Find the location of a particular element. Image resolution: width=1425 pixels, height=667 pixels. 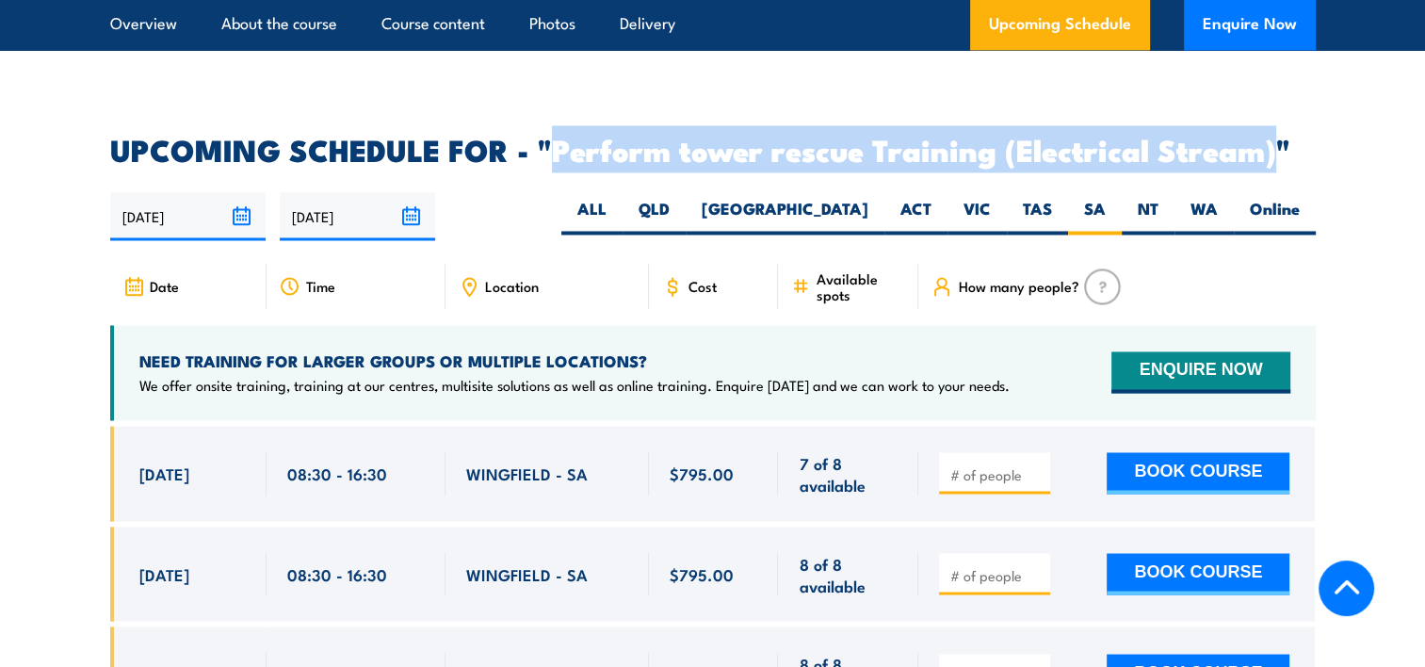

label: QLD is located at coordinates (654, 216).